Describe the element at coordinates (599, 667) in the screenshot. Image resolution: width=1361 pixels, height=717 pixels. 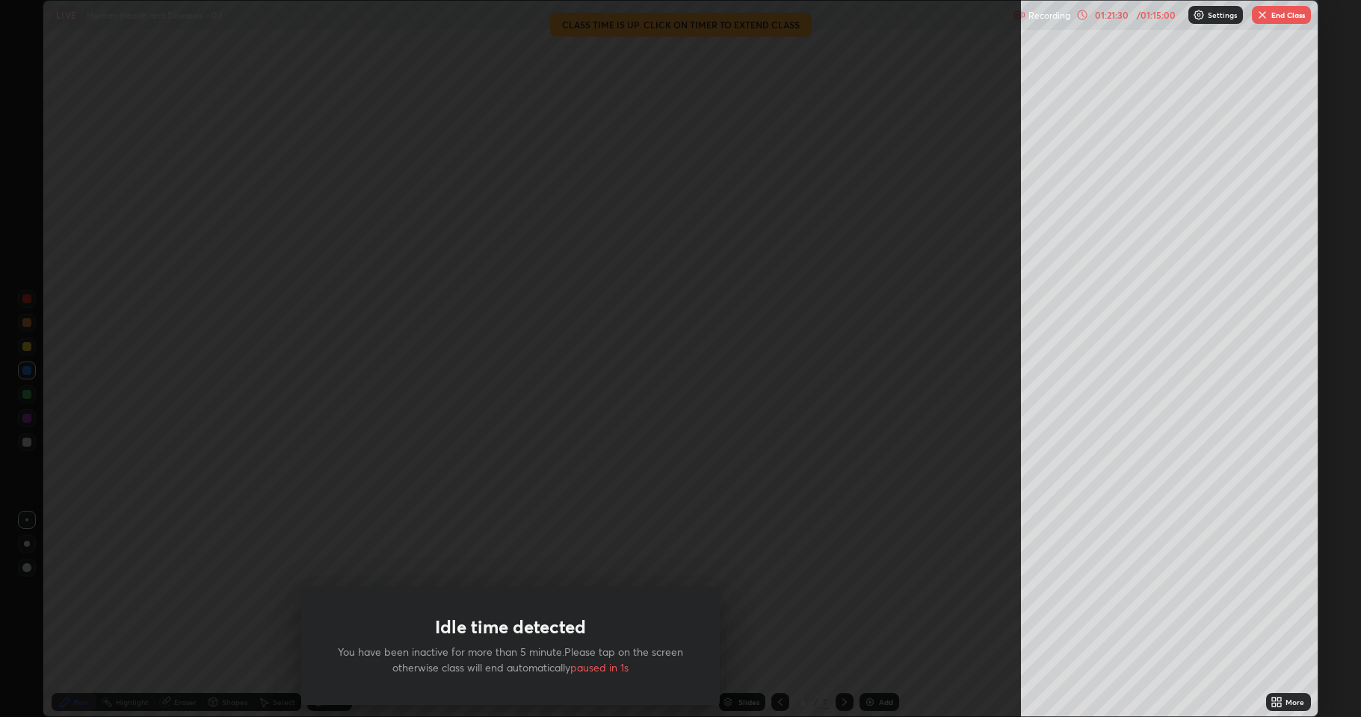
I see `span: paused in 1s` at that location.